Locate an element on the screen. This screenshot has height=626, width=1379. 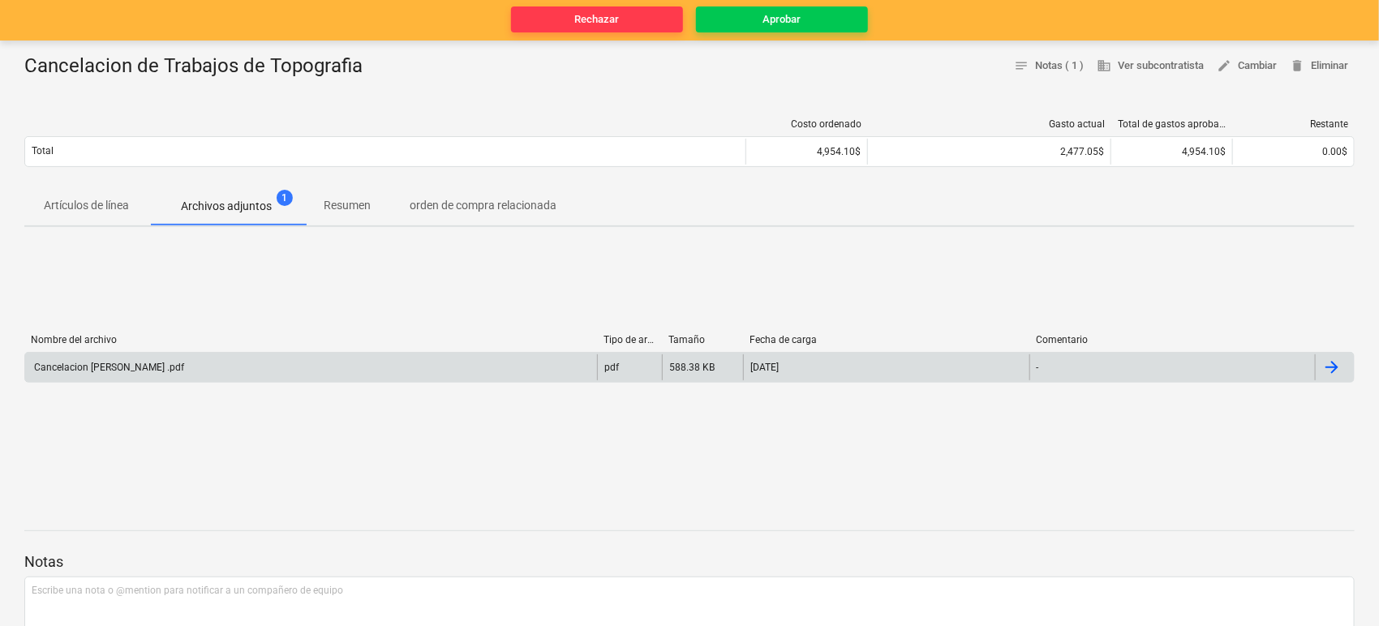
div: Total de gastos aprobados is located at coordinates (1172, 124).